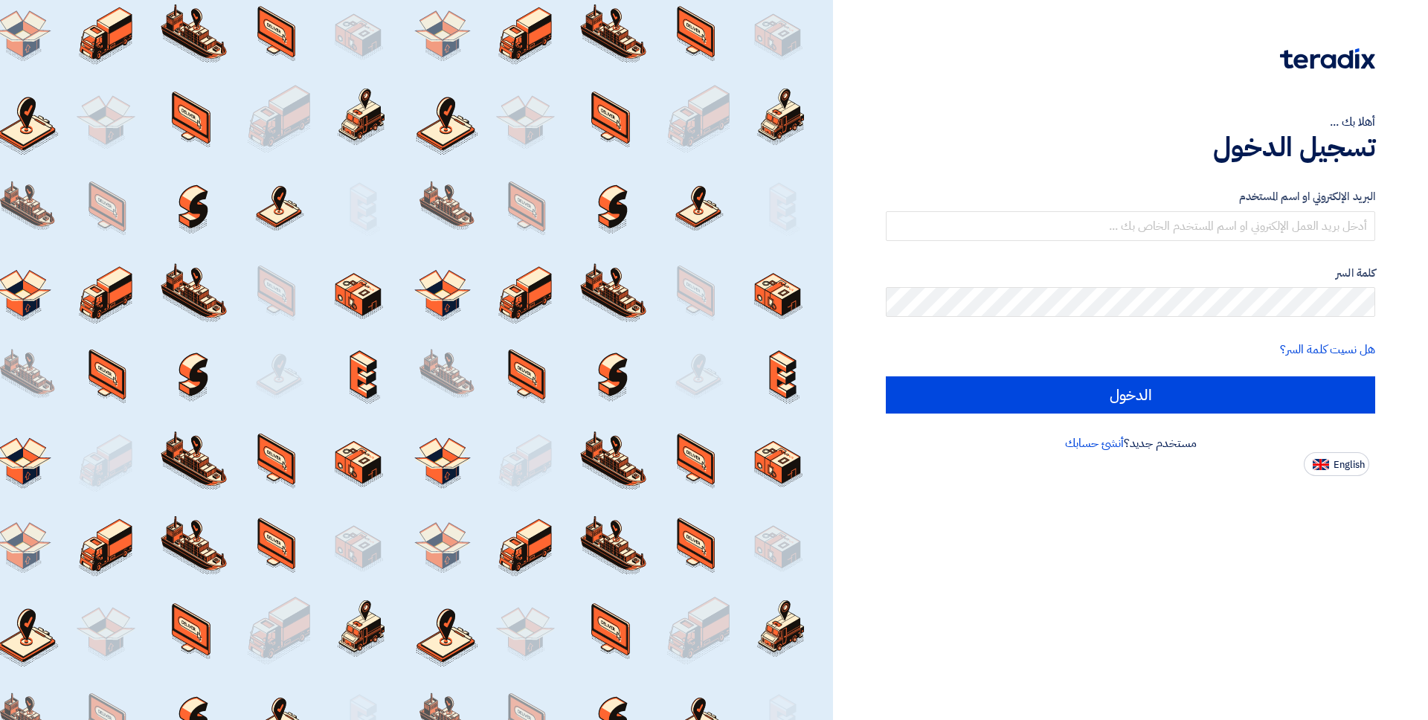 The height and width of the screenshot is (720, 1428). Describe the element at coordinates (1131, 226) in the screenshot. I see `input: أدخل بريد العمل الإلكتروني او اسم المستخدم الخاص بك ...` at that location.